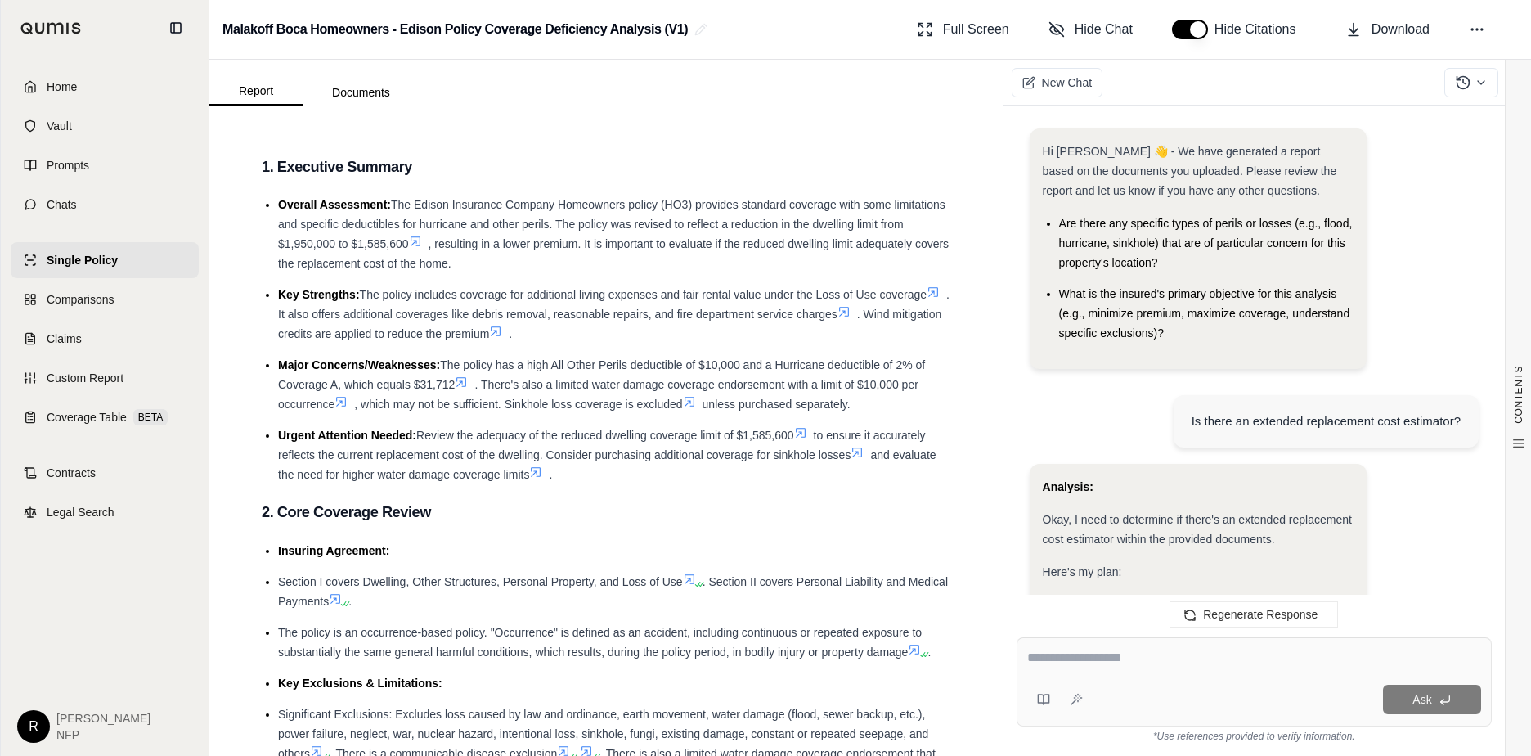 Image resolution: width=1531 pixels, height=756 pixels. What do you see at coordinates (1260, 29) in the screenshot?
I see `span: Hide Citations` at bounding box center [1260, 29].